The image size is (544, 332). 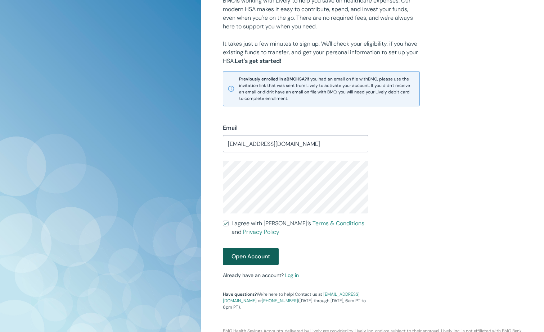 What do you see at coordinates (258, 61) in the screenshot?
I see `strong: Let's get started!` at bounding box center [258, 61].